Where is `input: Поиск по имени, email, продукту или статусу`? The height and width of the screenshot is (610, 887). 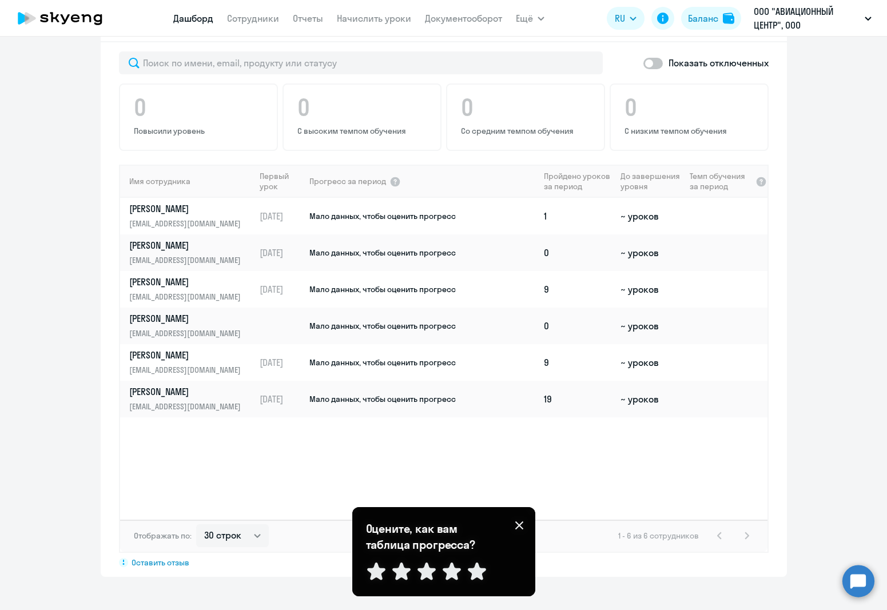 input: Поиск по имени, email, продукту или статусу is located at coordinates (361, 63).